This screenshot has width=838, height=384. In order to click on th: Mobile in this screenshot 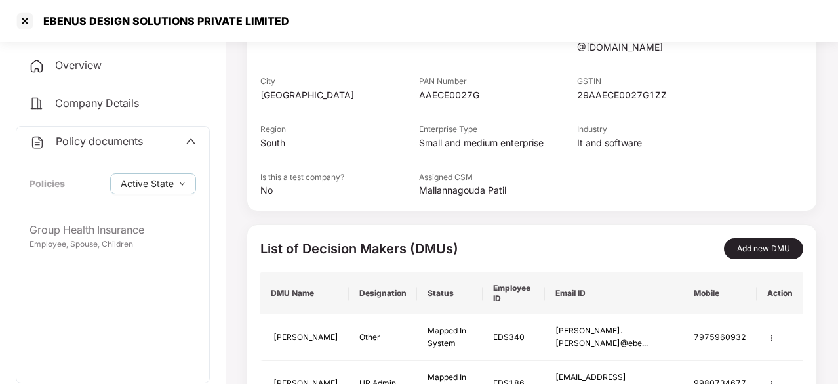, I will do `click(720, 293)`.